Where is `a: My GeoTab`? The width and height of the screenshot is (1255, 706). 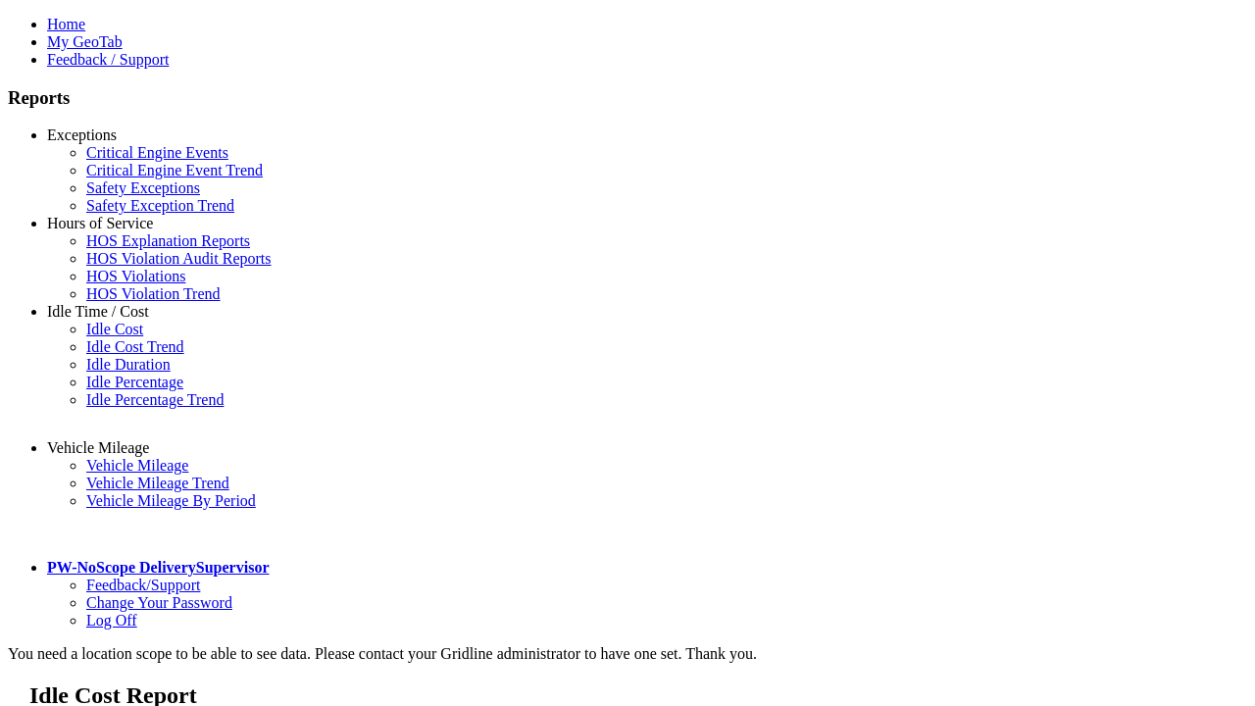 a: My GeoTab is located at coordinates (84, 41).